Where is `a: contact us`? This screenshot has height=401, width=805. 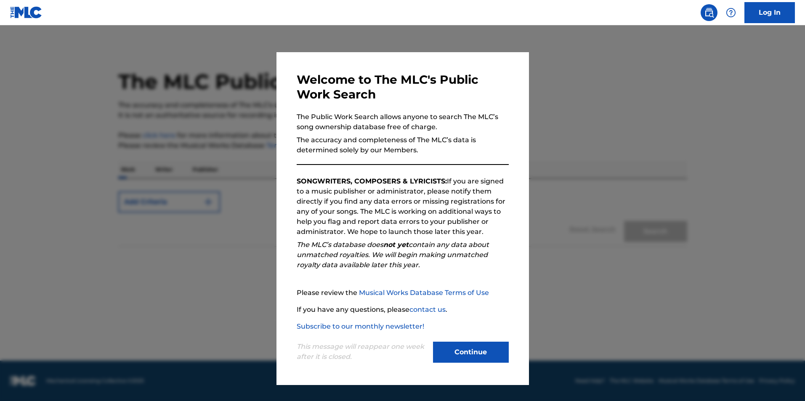
a: contact us is located at coordinates (428, 309).